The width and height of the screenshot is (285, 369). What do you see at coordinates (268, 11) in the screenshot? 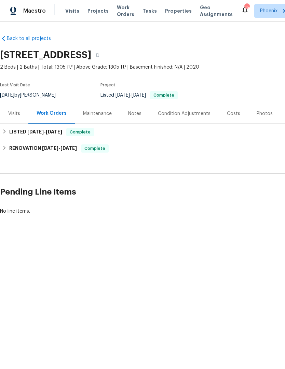
I see `span: Phoenix` at bounding box center [268, 11].